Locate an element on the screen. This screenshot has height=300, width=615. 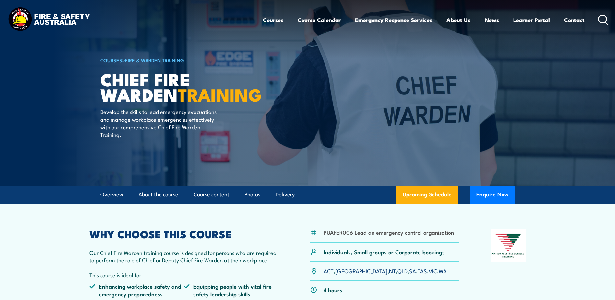
p: Our Chief Fire Warden training course is designed for persons who are required to perform the rol... is located at coordinates (184, 256).